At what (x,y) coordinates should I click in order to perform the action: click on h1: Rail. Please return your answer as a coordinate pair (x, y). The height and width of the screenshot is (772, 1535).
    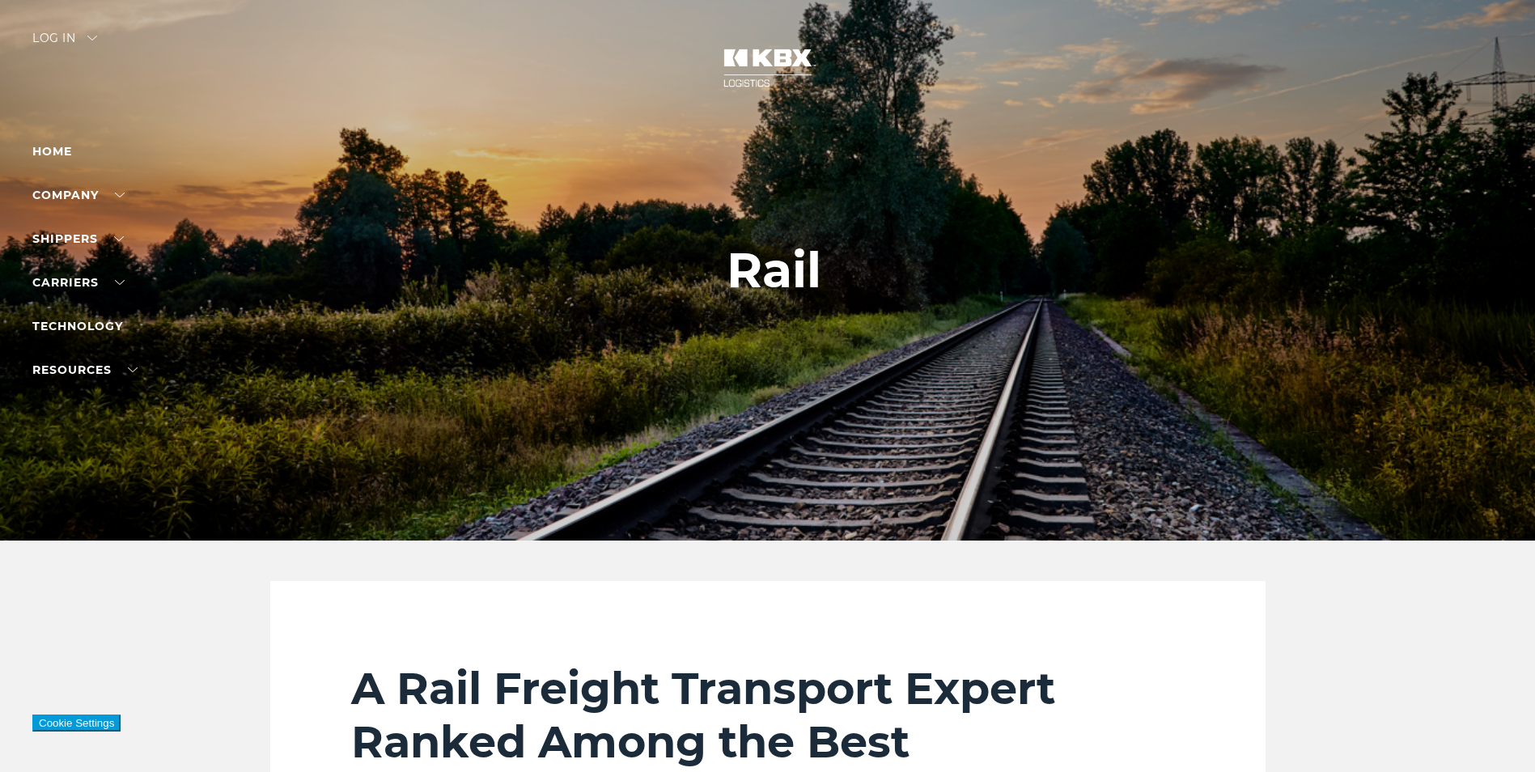
    Looking at the image, I should click on (773, 270).